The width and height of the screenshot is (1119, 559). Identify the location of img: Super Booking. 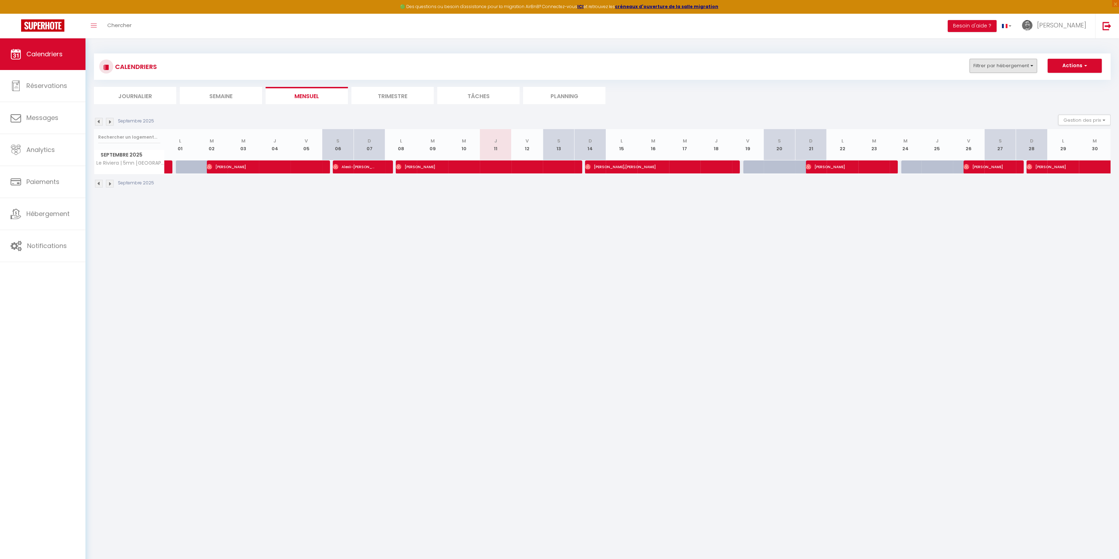
(43, 25).